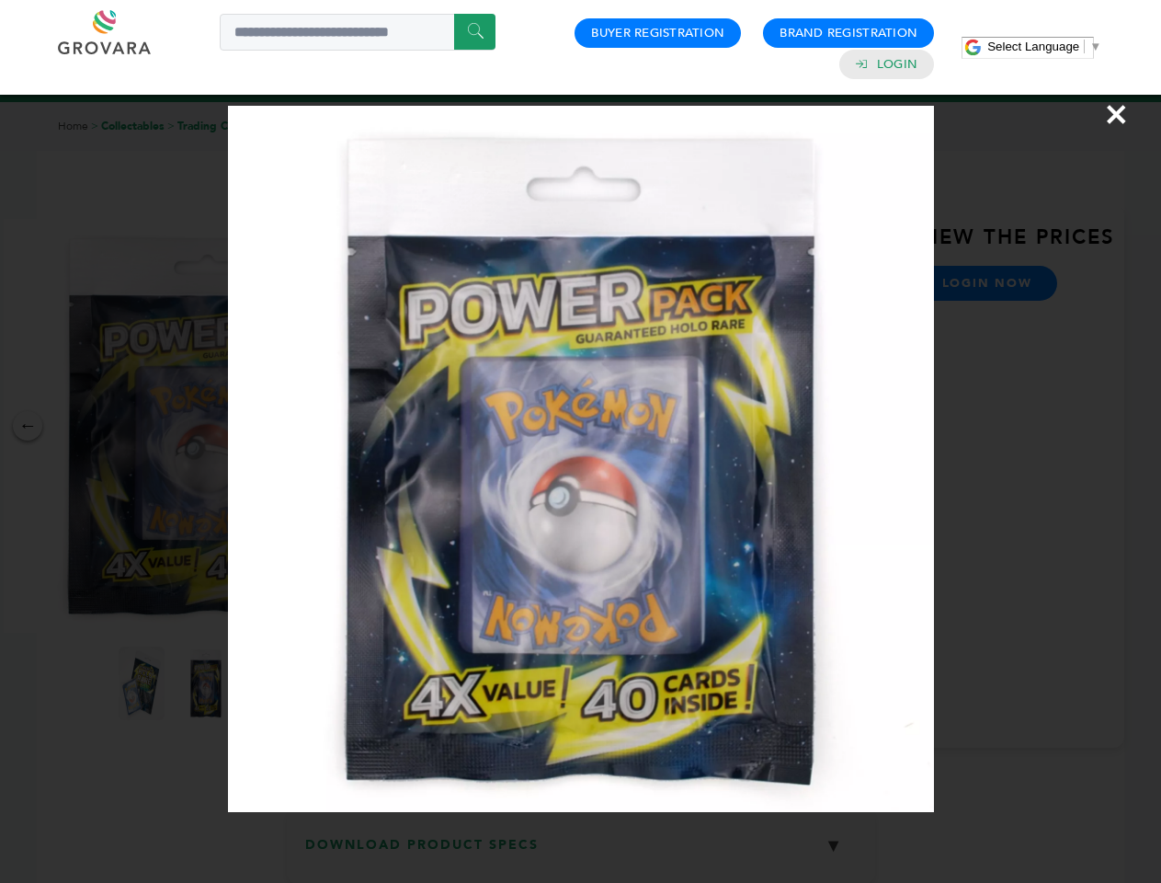 This screenshot has width=1161, height=883. Describe the element at coordinates (358, 32) in the screenshot. I see `input: Search a product or brand...` at that location.